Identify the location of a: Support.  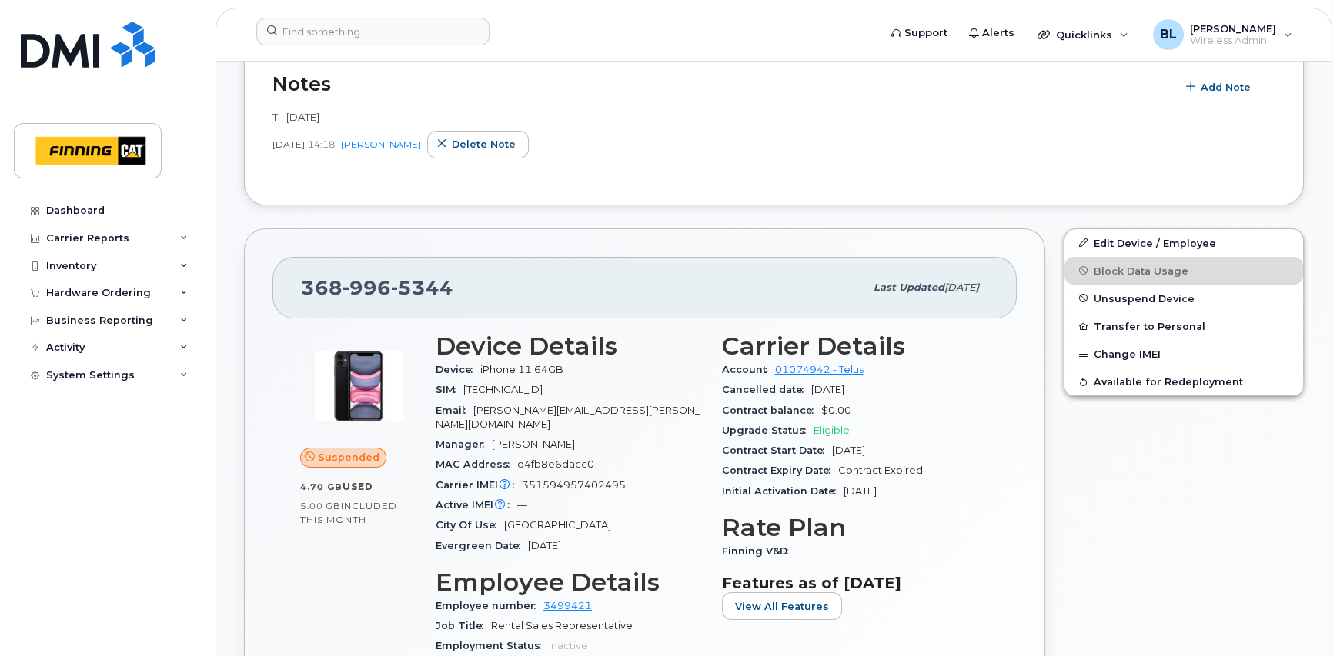
(919, 33).